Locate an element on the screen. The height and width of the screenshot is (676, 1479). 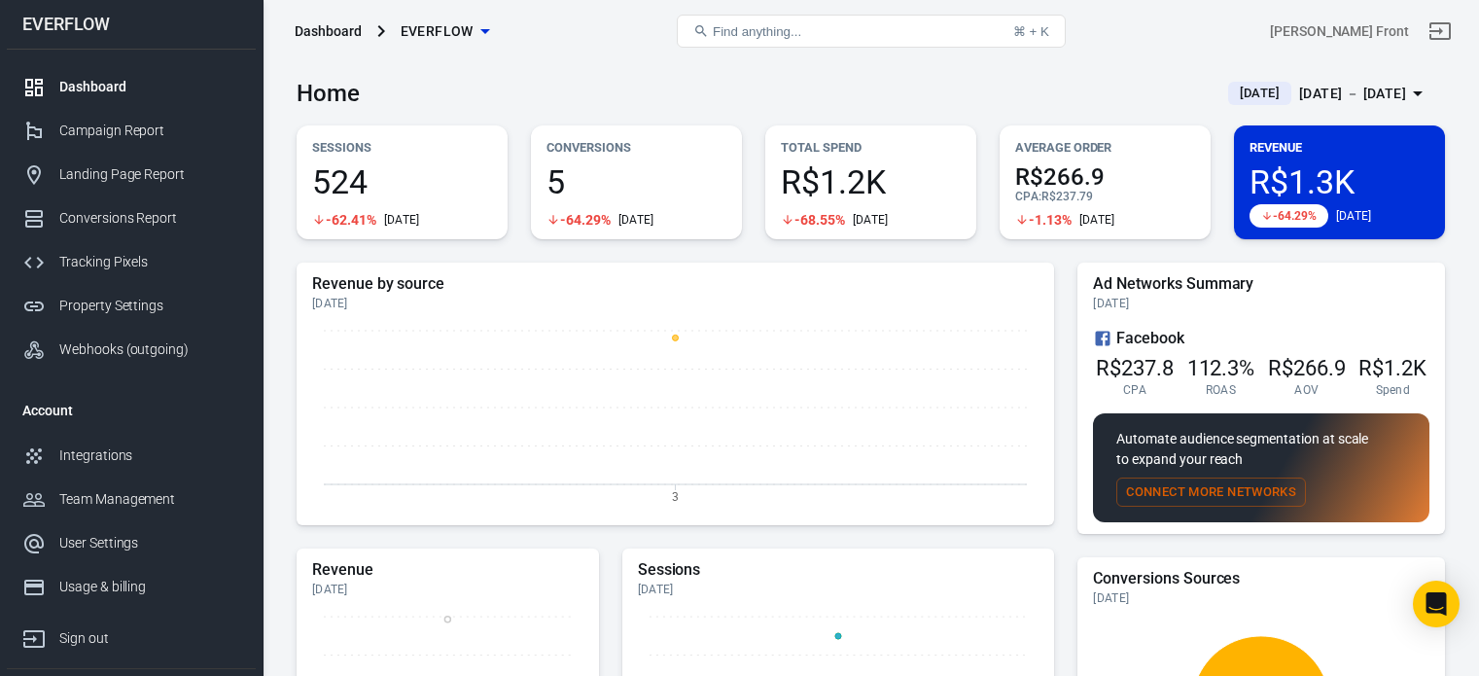
div: Landing Page Report is located at coordinates (150, 174).